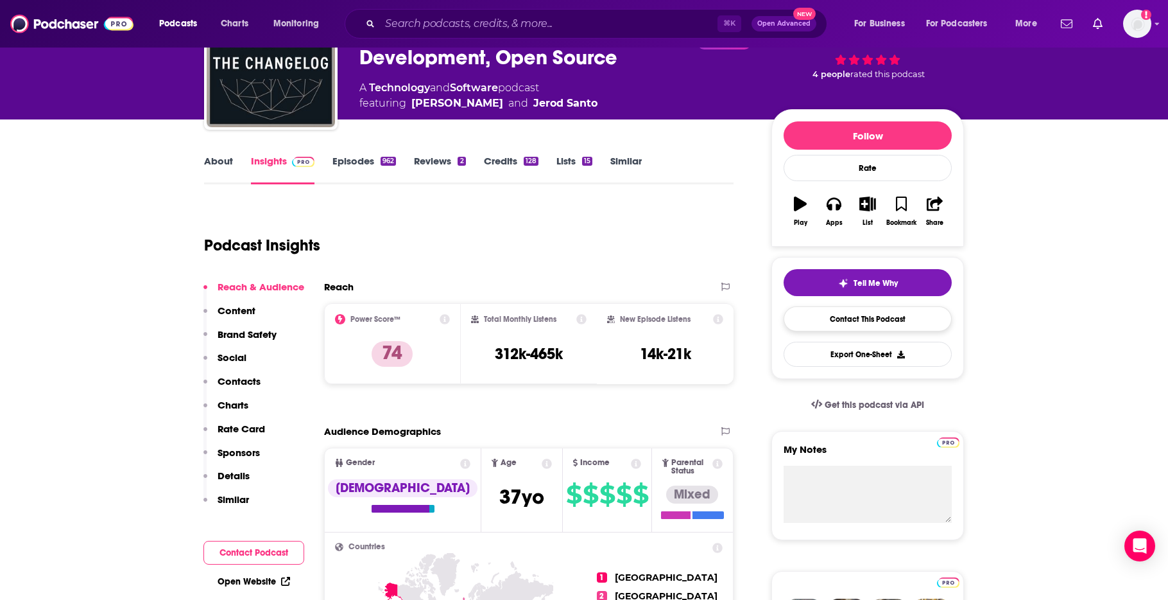 The height and width of the screenshot is (600, 1168). I want to click on button: Similar, so click(226, 505).